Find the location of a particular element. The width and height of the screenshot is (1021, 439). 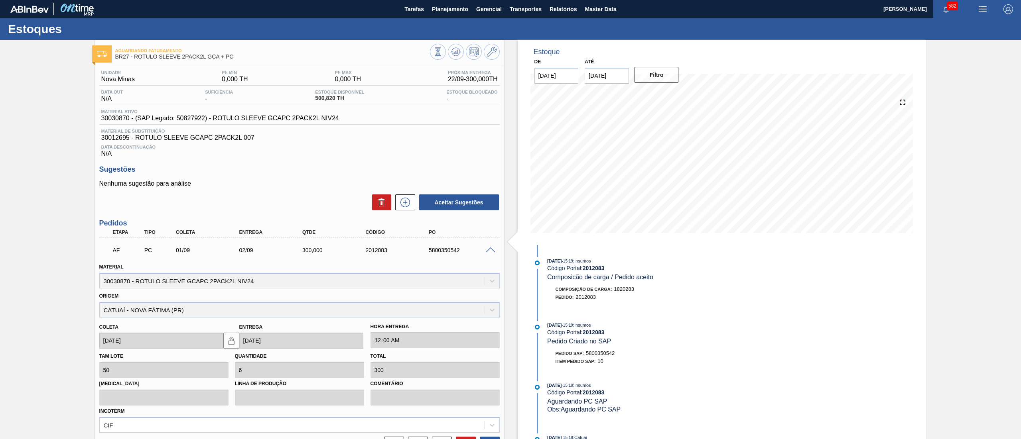

span: Pedido SAP: is located at coordinates (570, 354).